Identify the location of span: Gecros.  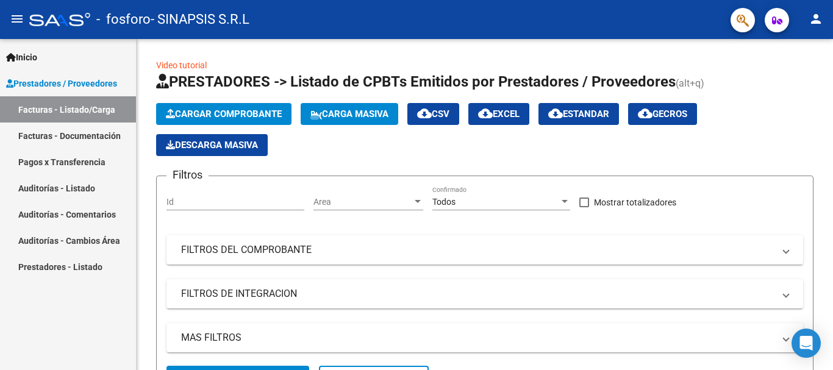
(662, 114).